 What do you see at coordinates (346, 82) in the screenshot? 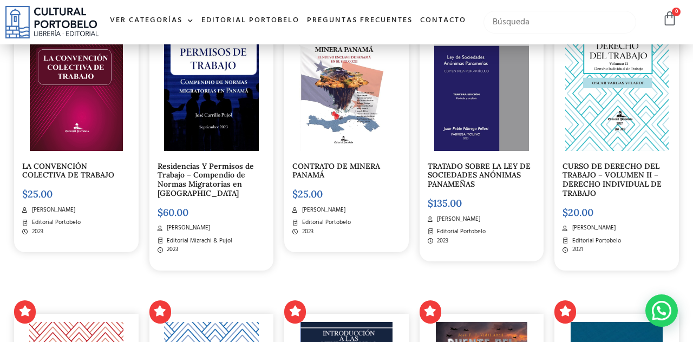
I see `img: PORTADA FINAL (2)` at bounding box center [346, 82].